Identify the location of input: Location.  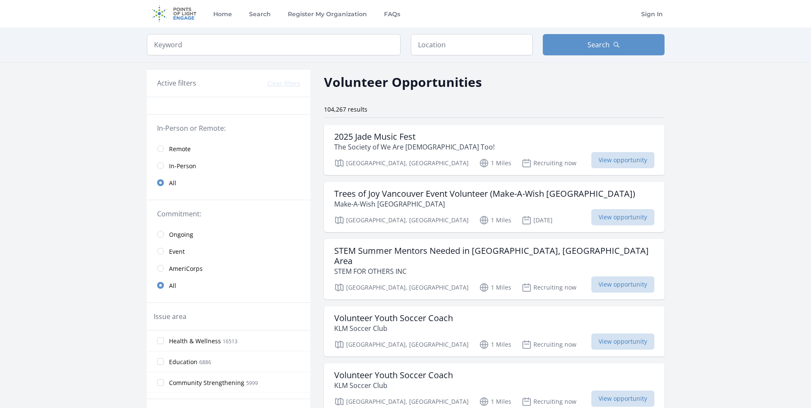
(472, 45).